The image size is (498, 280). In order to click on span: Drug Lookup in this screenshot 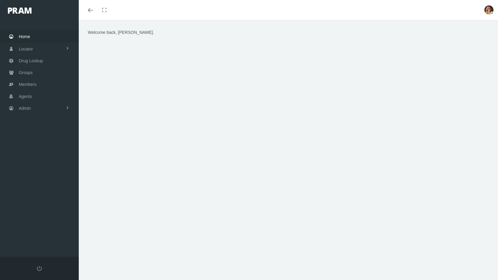, I will do `click(31, 61)`.